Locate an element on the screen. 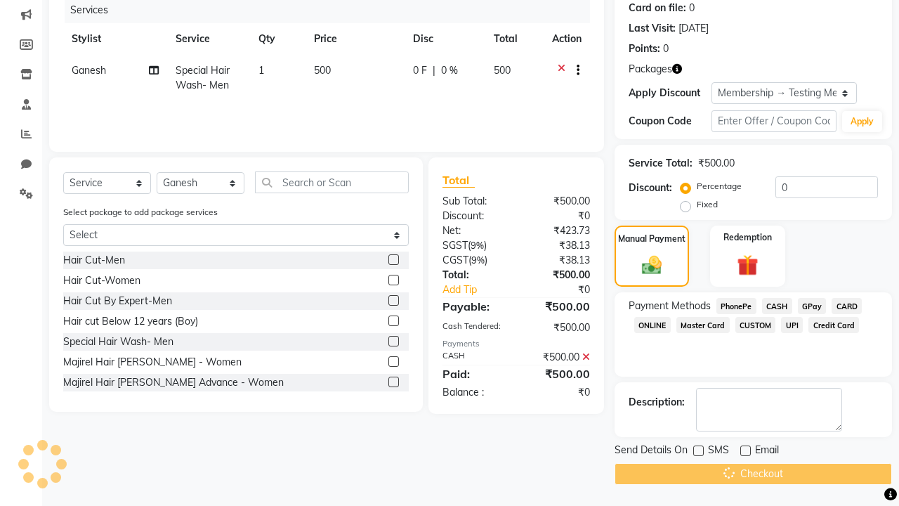 The width and height of the screenshot is (899, 506). span: Send Details On is located at coordinates (651, 451).